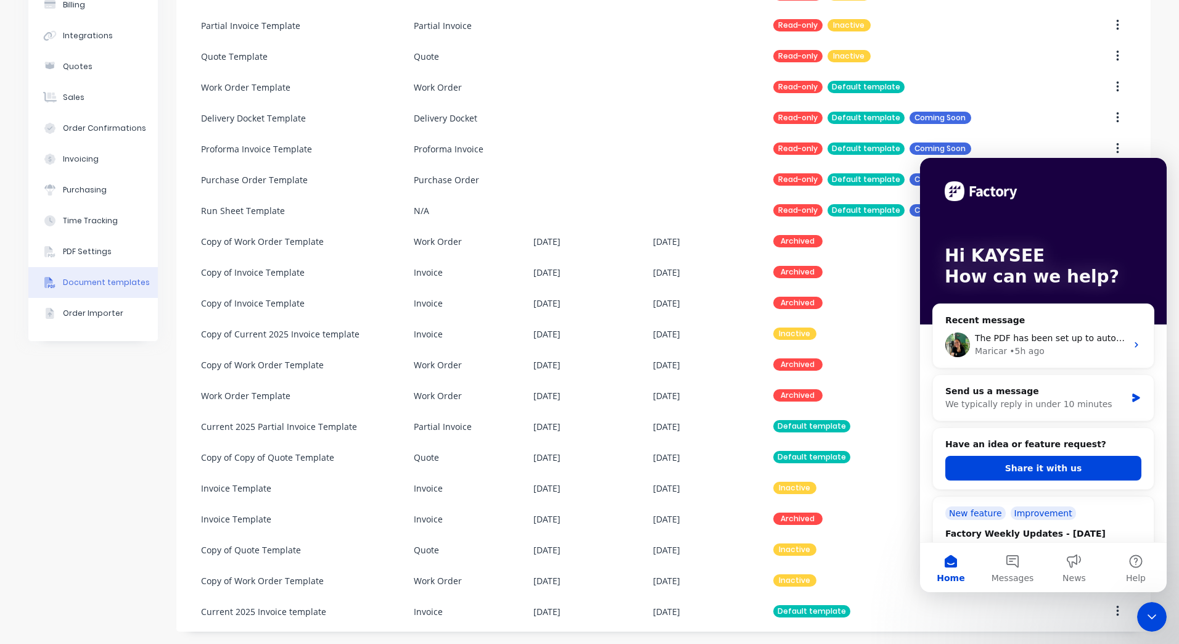  What do you see at coordinates (448, 149) in the screenshot?
I see `div: Proforma Invoice` at bounding box center [448, 149].